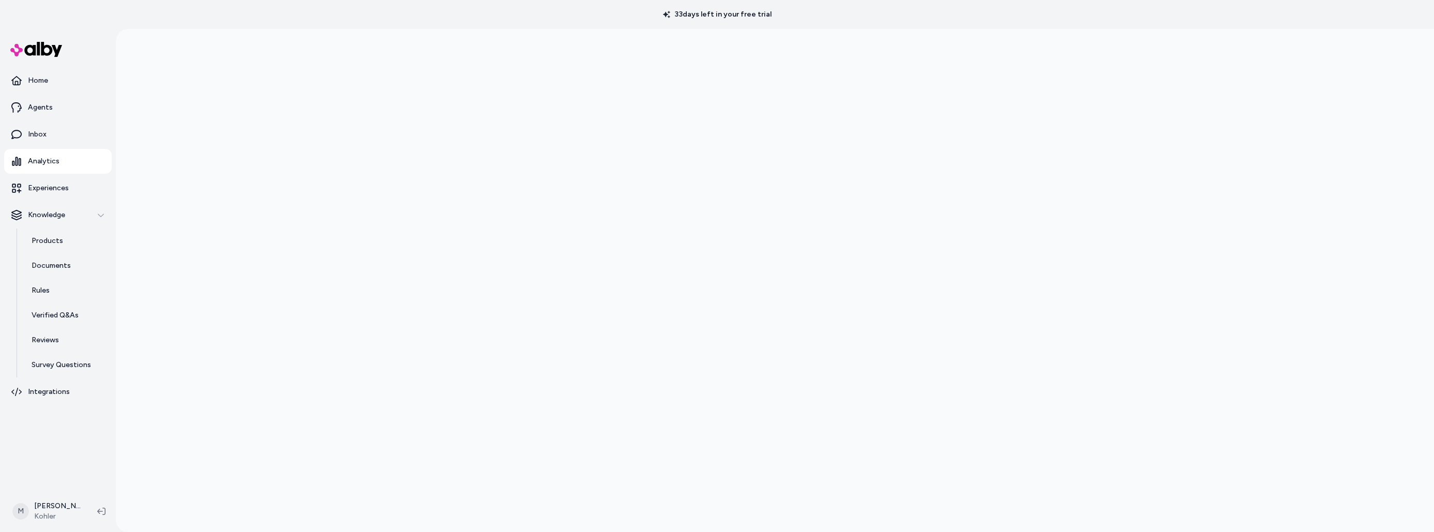 The width and height of the screenshot is (1434, 532). What do you see at coordinates (37, 134) in the screenshot?
I see `p: Inbox` at bounding box center [37, 134].